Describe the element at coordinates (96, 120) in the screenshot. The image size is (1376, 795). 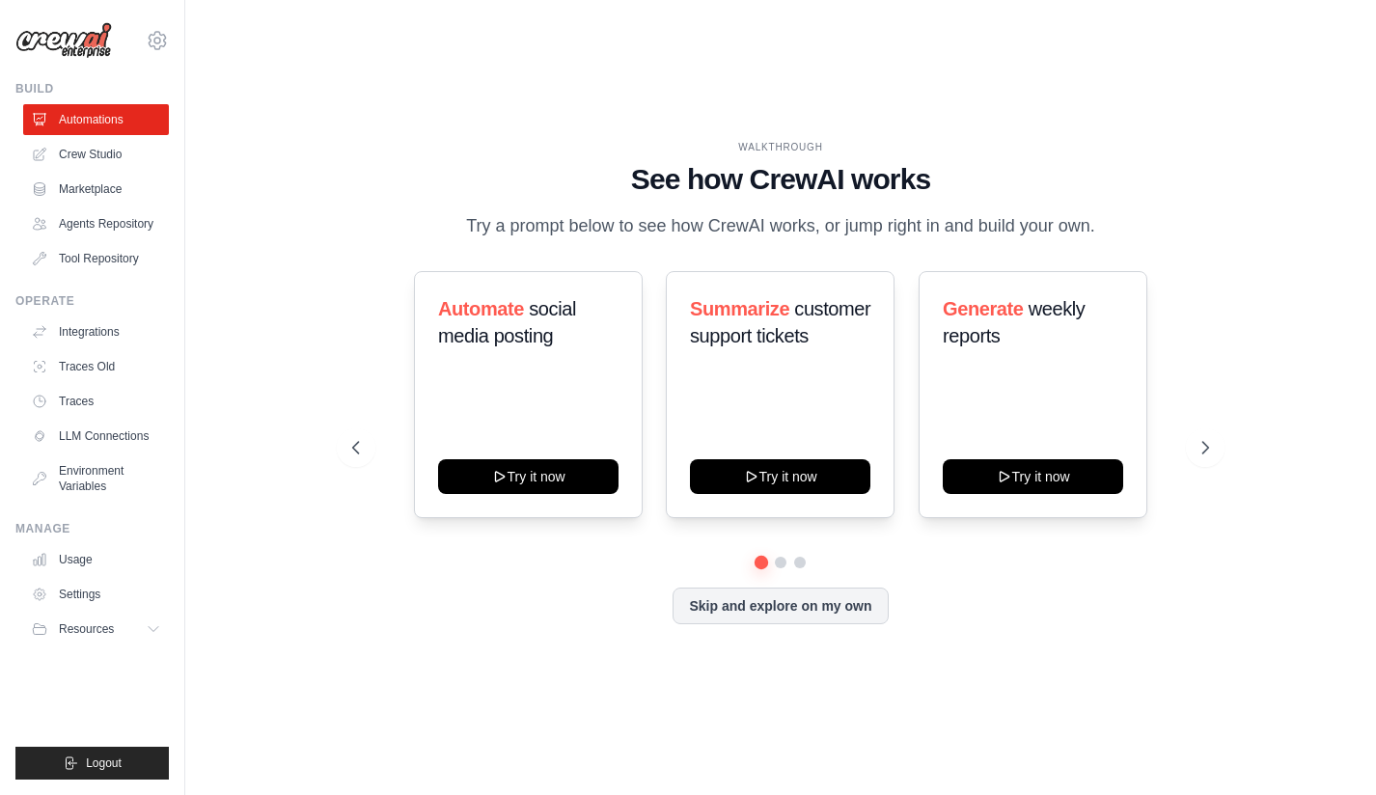
I see `a: Automations` at that location.